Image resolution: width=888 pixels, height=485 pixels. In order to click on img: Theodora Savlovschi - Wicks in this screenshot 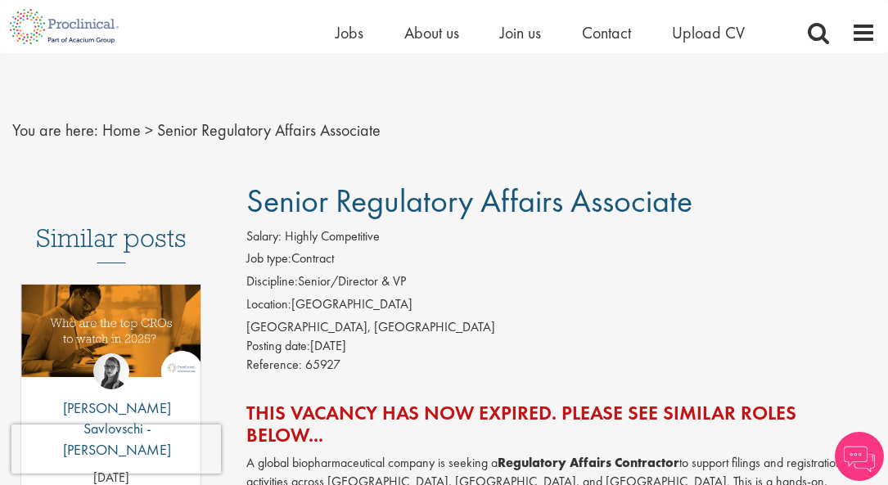, I will do `click(111, 372)`.